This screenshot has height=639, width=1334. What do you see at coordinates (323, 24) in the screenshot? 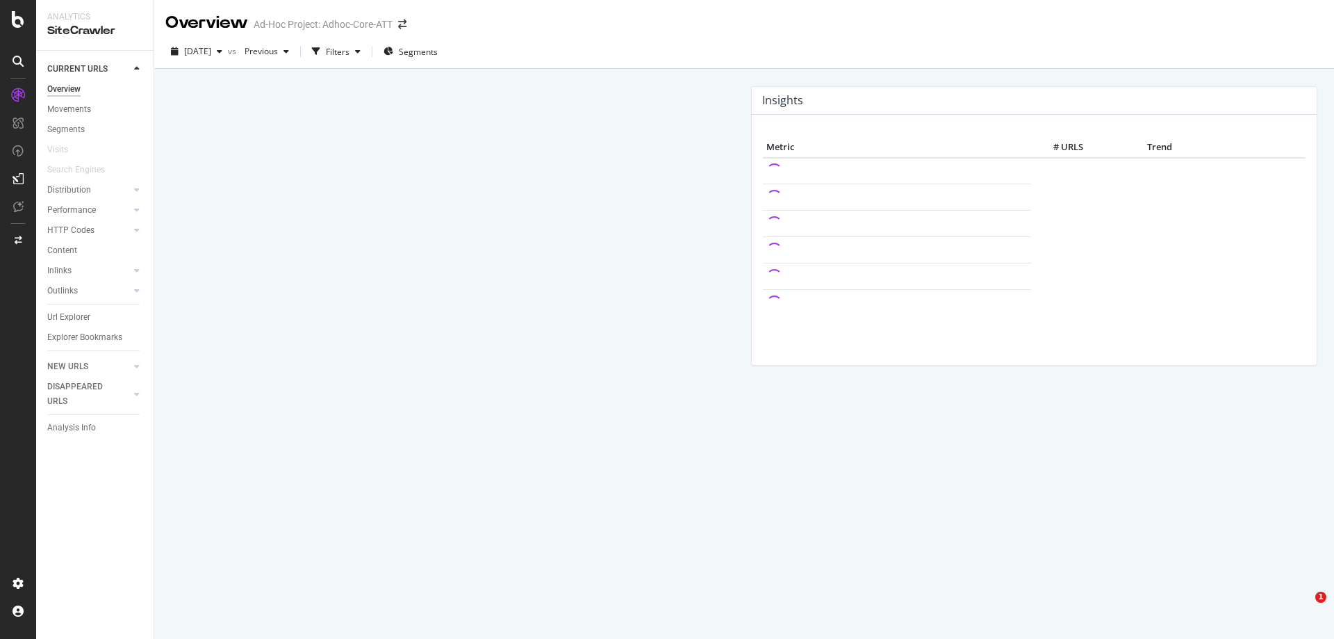
I see `div: Ad-Hoc Project: Adhoc-Core-ATT` at bounding box center [323, 24].